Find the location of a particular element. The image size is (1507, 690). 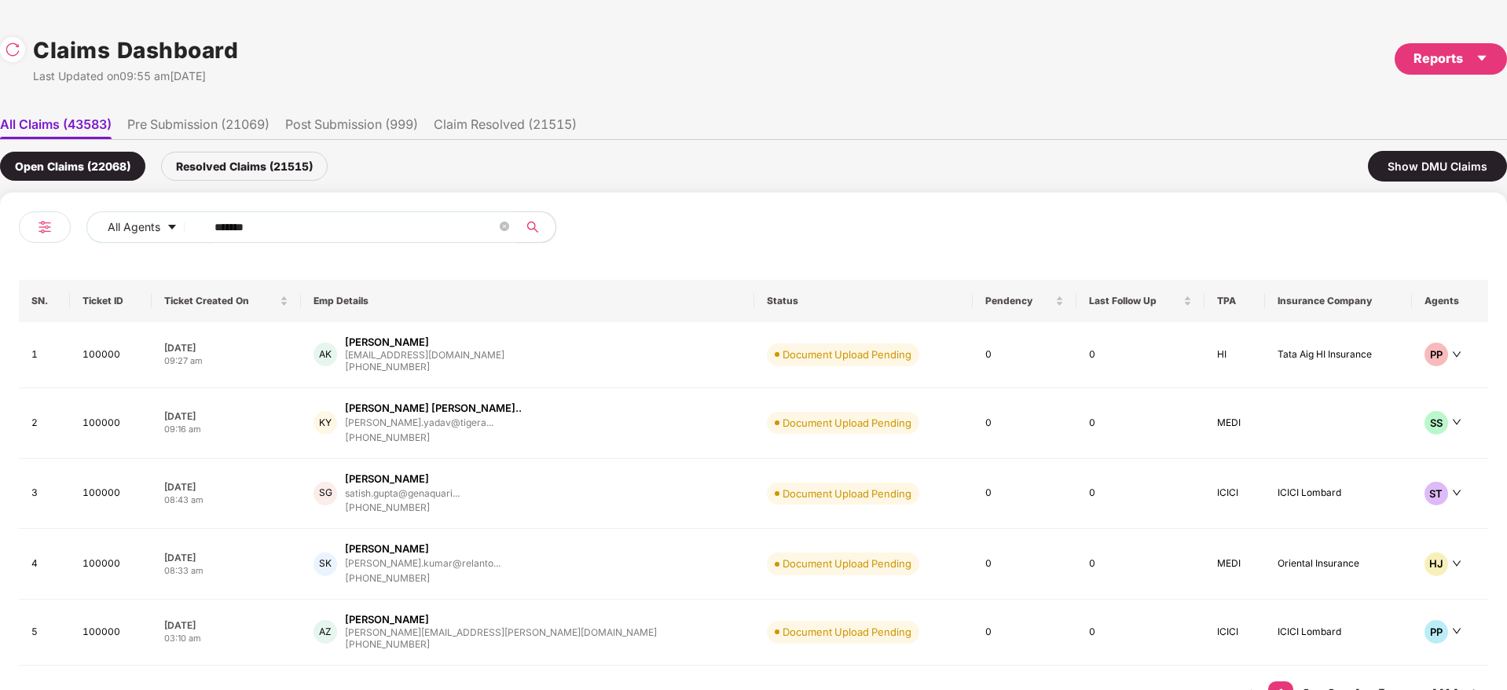

div: 08:43 am is located at coordinates (226, 500).